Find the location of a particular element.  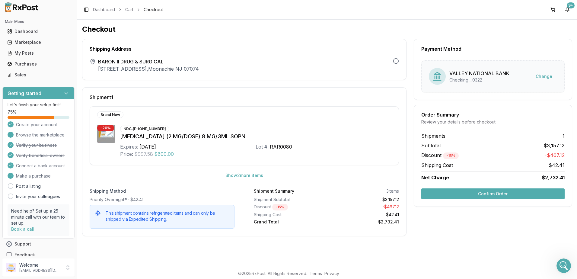

span: Verify beneficial owners is located at coordinates (40, 155).